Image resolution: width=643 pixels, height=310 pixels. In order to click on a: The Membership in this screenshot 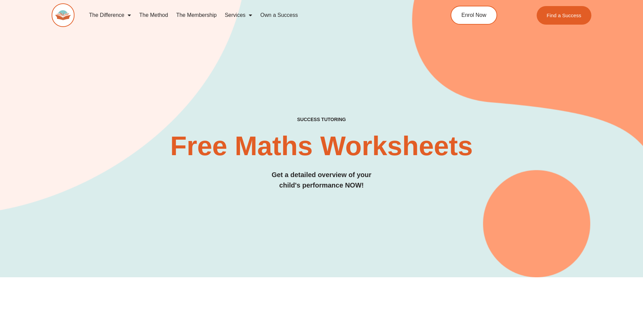, I will do `click(196, 15)`.